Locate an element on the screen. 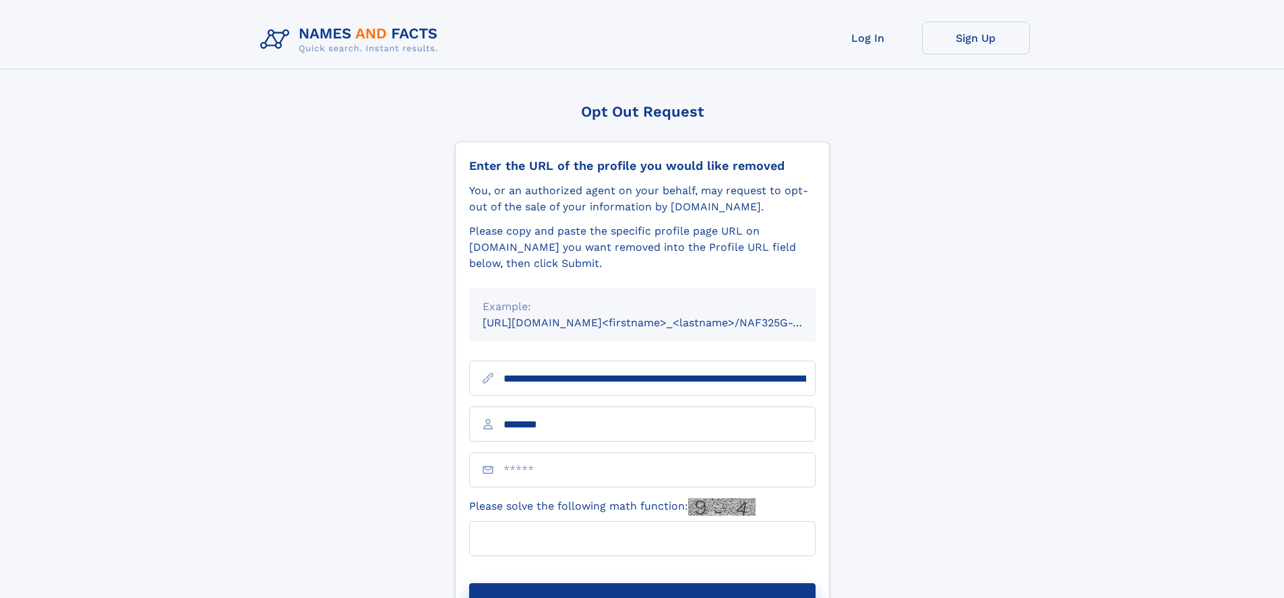  img: Logo Names and Facts is located at coordinates (352, 40).